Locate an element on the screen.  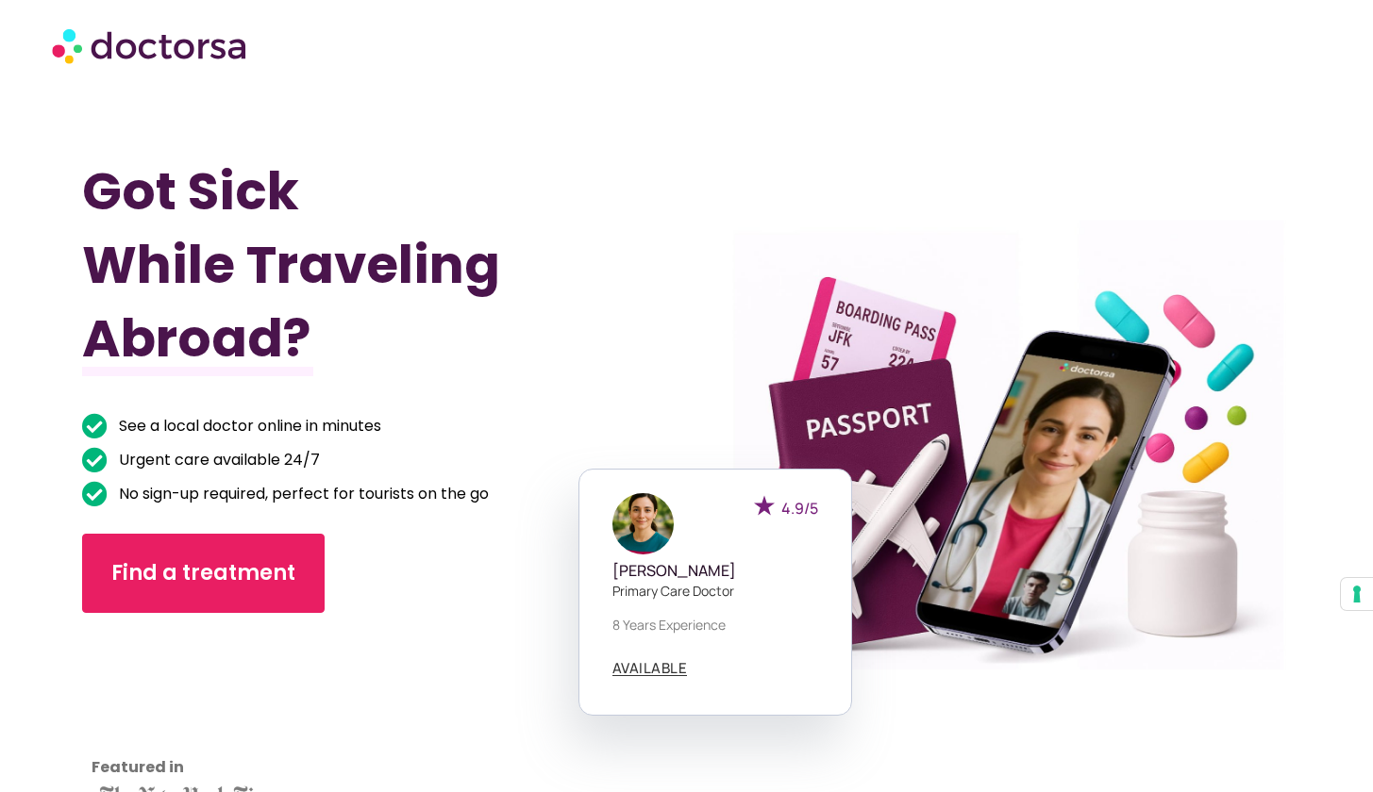
span: Find a treatment is located at coordinates (203, 574).